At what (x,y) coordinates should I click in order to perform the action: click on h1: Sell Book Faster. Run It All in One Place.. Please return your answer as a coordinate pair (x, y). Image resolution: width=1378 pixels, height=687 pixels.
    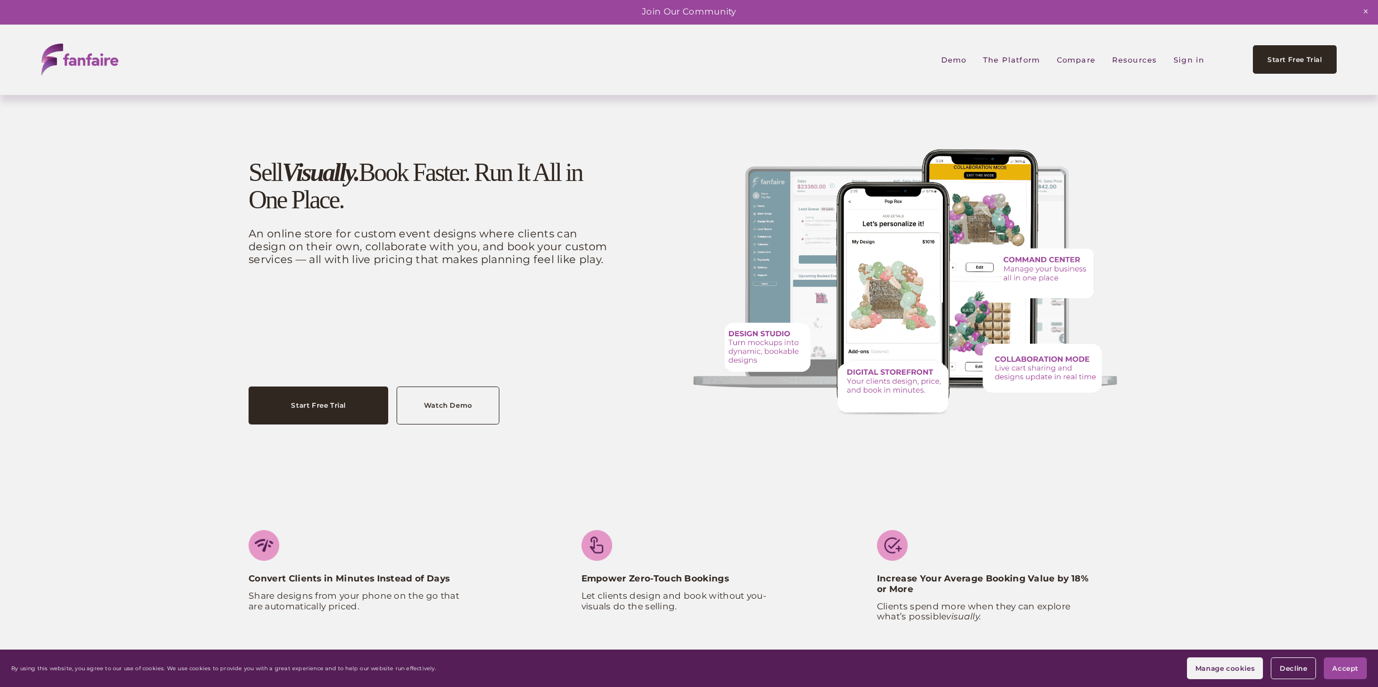
    Looking at the image, I should click on (429, 186).